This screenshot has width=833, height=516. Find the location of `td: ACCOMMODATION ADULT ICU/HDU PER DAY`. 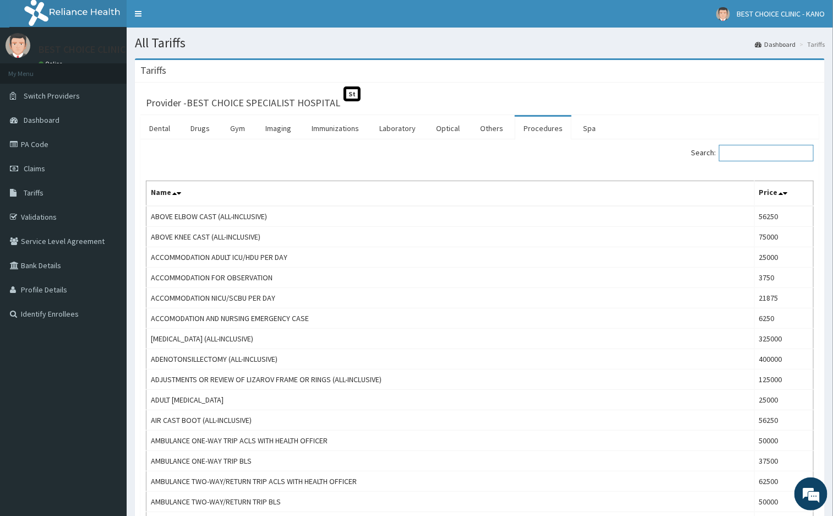

td: ACCOMMODATION ADULT ICU/HDU PER DAY is located at coordinates (450, 257).